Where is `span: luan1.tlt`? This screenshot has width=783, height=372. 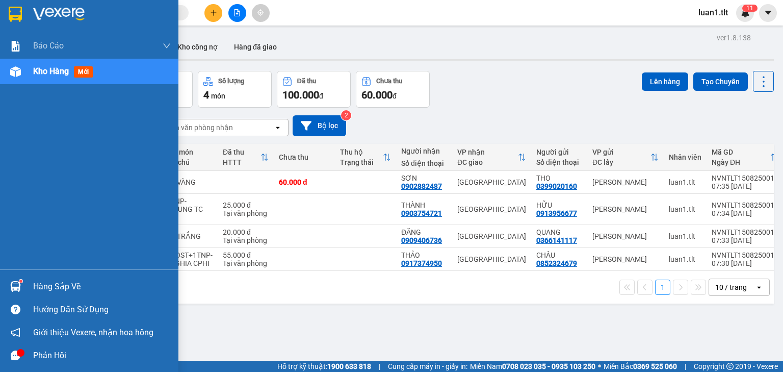
span: luan1.tlt is located at coordinates (713, 12).